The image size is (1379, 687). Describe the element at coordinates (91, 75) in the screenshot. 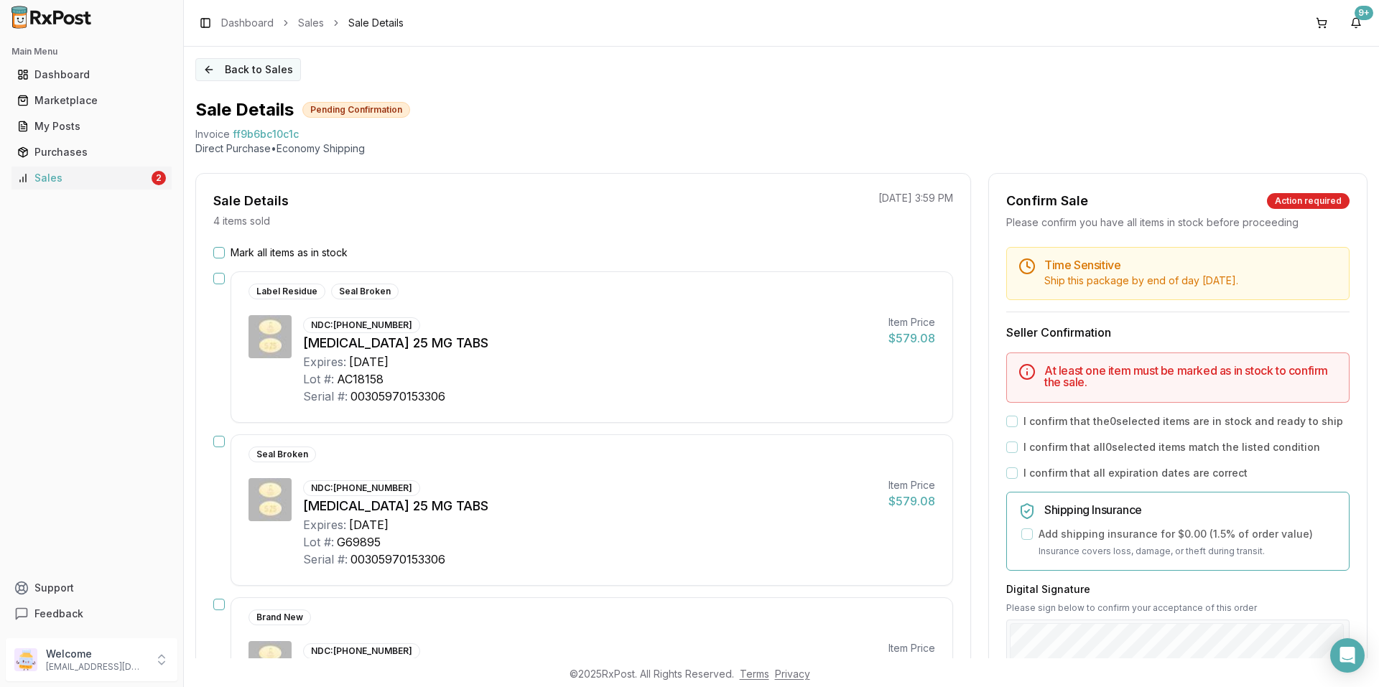

I see `div: Dashboard` at that location.